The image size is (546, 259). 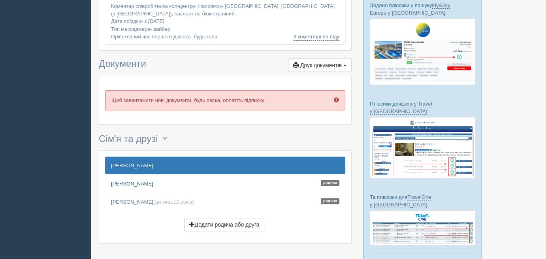 What do you see at coordinates (225, 225) in the screenshot?
I see `button: Додати родича або друга` at bounding box center [225, 225].